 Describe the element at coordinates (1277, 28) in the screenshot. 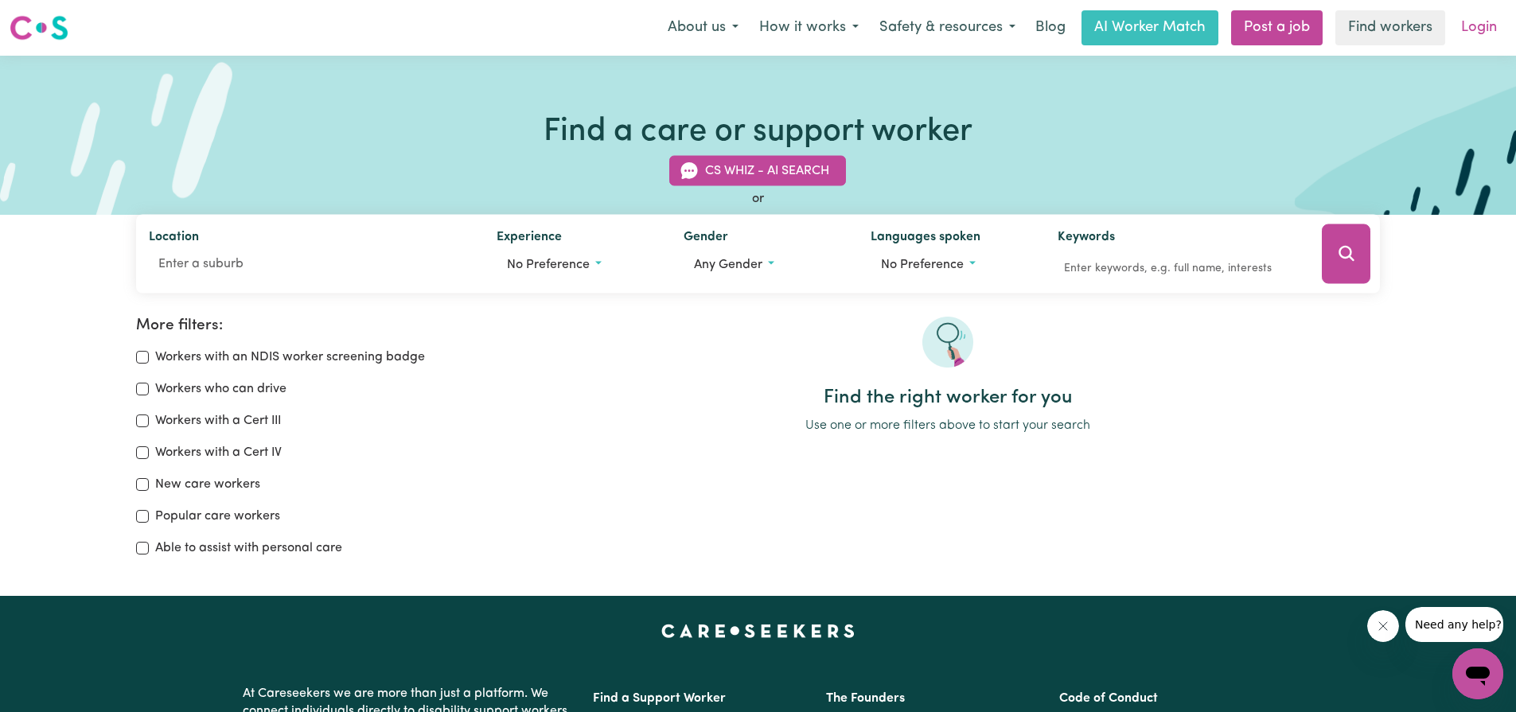

I see `a: Post a job` at that location.